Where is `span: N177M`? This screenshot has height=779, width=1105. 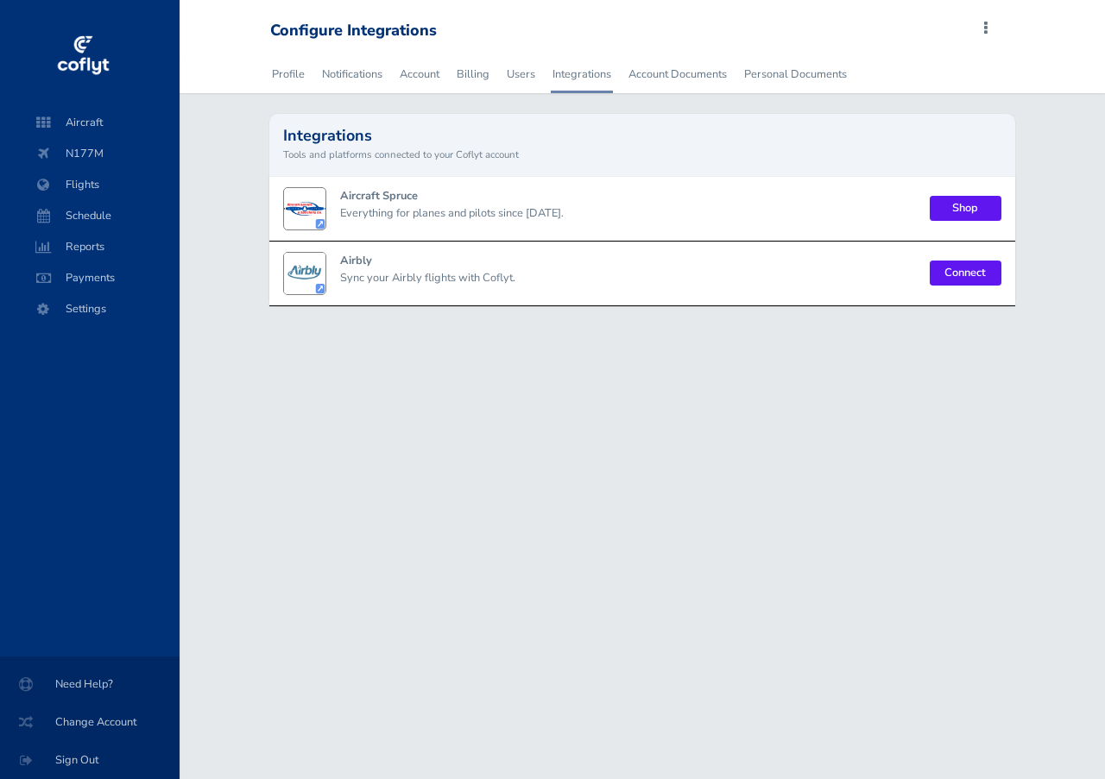
span: N177M is located at coordinates (97, 154).